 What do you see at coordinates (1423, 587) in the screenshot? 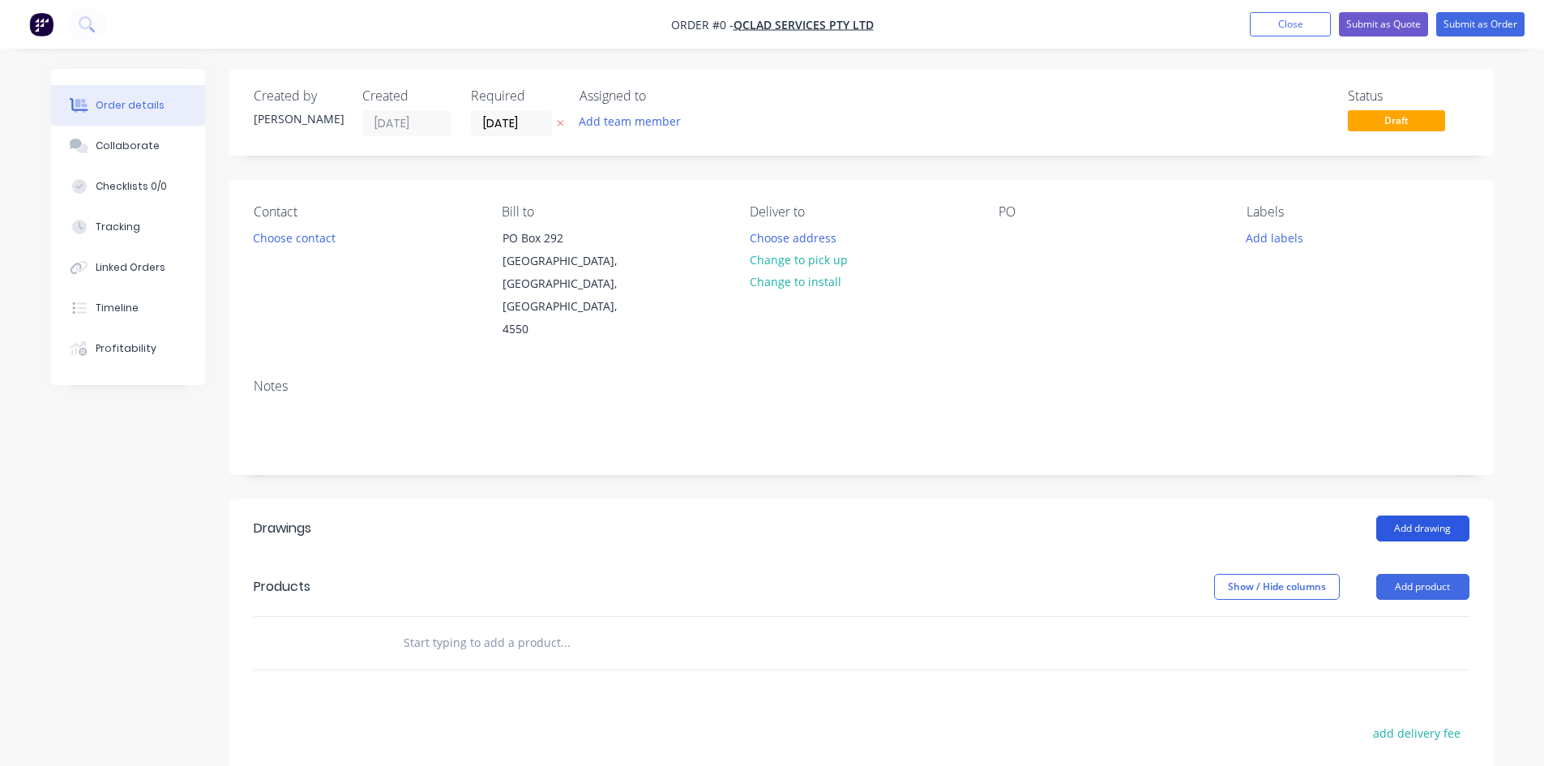
I see `button: Add product` at bounding box center [1423, 587].